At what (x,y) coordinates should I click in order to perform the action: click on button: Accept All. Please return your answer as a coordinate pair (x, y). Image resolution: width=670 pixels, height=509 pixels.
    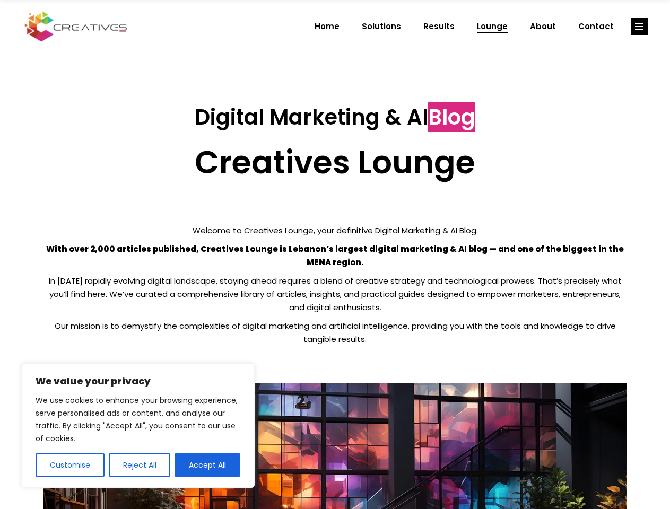
    Looking at the image, I should click on (207, 465).